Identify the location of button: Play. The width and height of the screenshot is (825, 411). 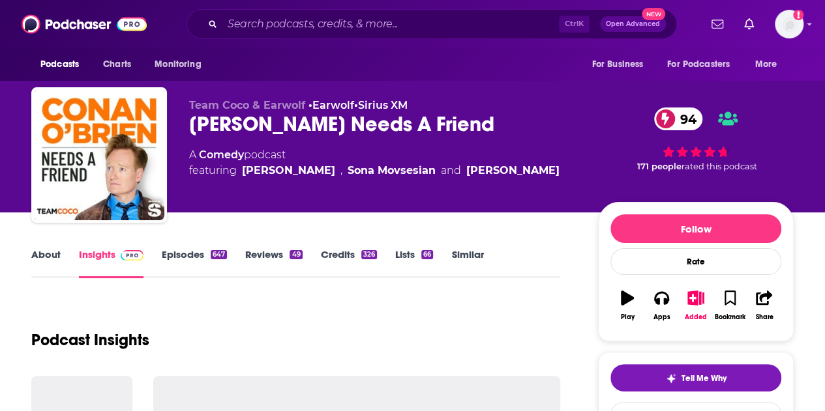
(627, 306).